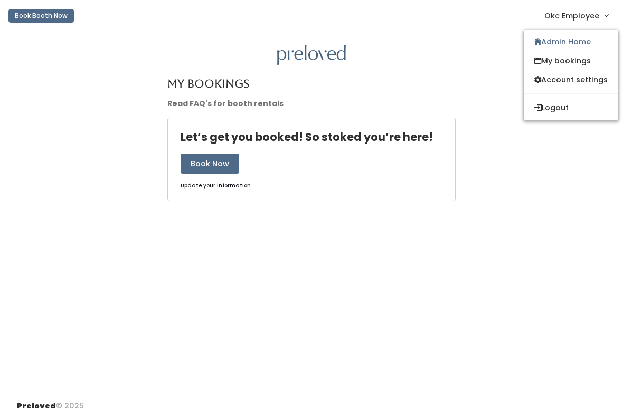 The height and width of the screenshot is (420, 623). I want to click on a: Account settings, so click(571, 80).